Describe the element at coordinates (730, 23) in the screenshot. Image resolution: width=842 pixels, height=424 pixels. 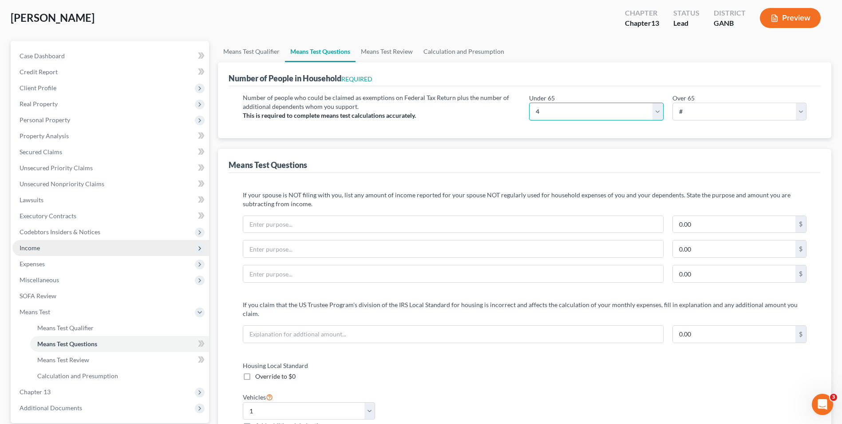
I see `div: GANB` at that location.